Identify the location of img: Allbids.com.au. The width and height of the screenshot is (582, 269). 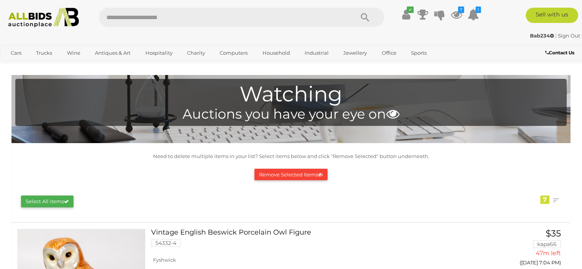
(44, 18).